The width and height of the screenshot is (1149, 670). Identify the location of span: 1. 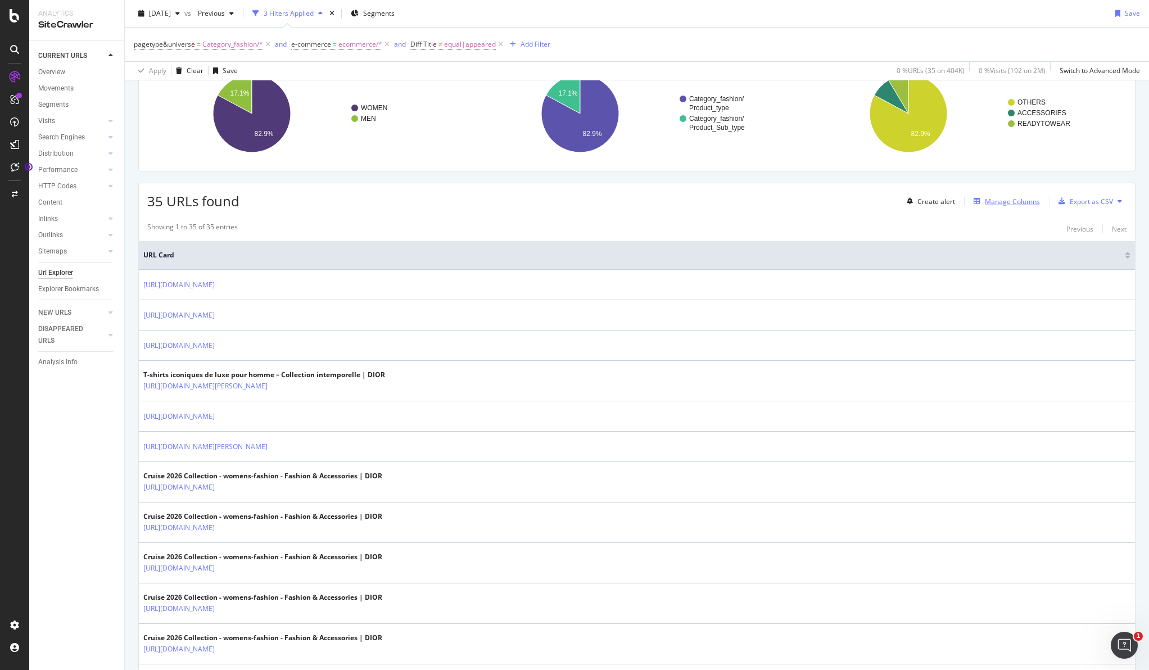
(1139, 637).